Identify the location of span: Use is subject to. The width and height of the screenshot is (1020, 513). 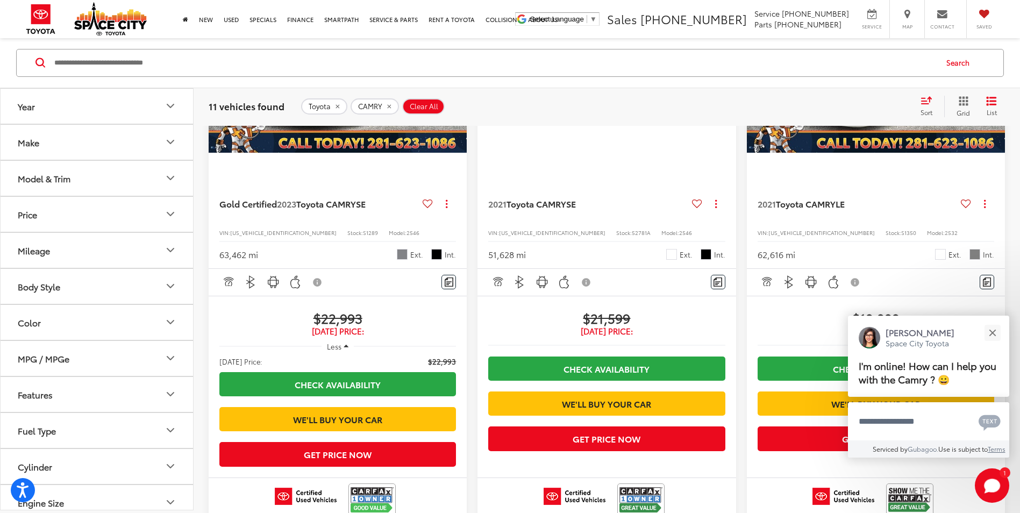
(963, 449).